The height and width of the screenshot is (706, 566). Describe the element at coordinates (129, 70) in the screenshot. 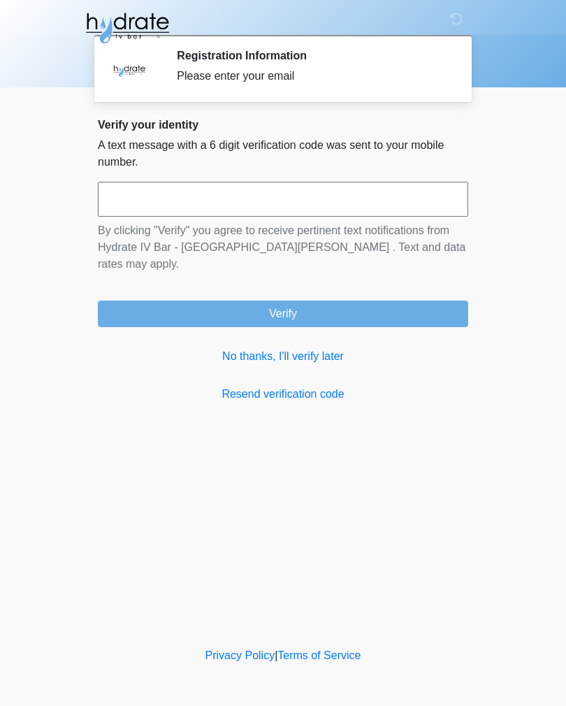

I see `img: Agent Avatar` at that location.